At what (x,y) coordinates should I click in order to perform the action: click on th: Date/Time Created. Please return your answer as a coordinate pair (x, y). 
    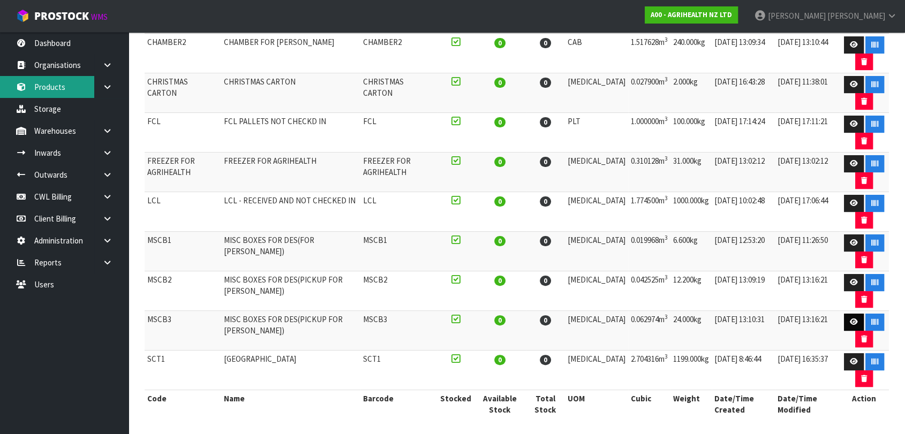
    Looking at the image, I should click on (743, 404).